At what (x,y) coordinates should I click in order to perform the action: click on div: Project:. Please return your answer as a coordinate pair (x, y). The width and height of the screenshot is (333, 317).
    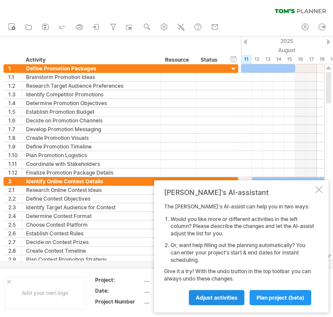
    Looking at the image, I should click on (119, 279).